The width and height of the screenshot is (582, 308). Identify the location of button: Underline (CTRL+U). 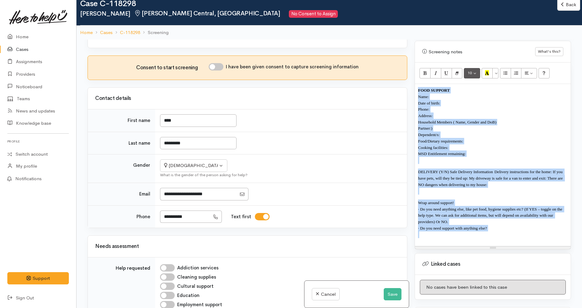
(447, 73).